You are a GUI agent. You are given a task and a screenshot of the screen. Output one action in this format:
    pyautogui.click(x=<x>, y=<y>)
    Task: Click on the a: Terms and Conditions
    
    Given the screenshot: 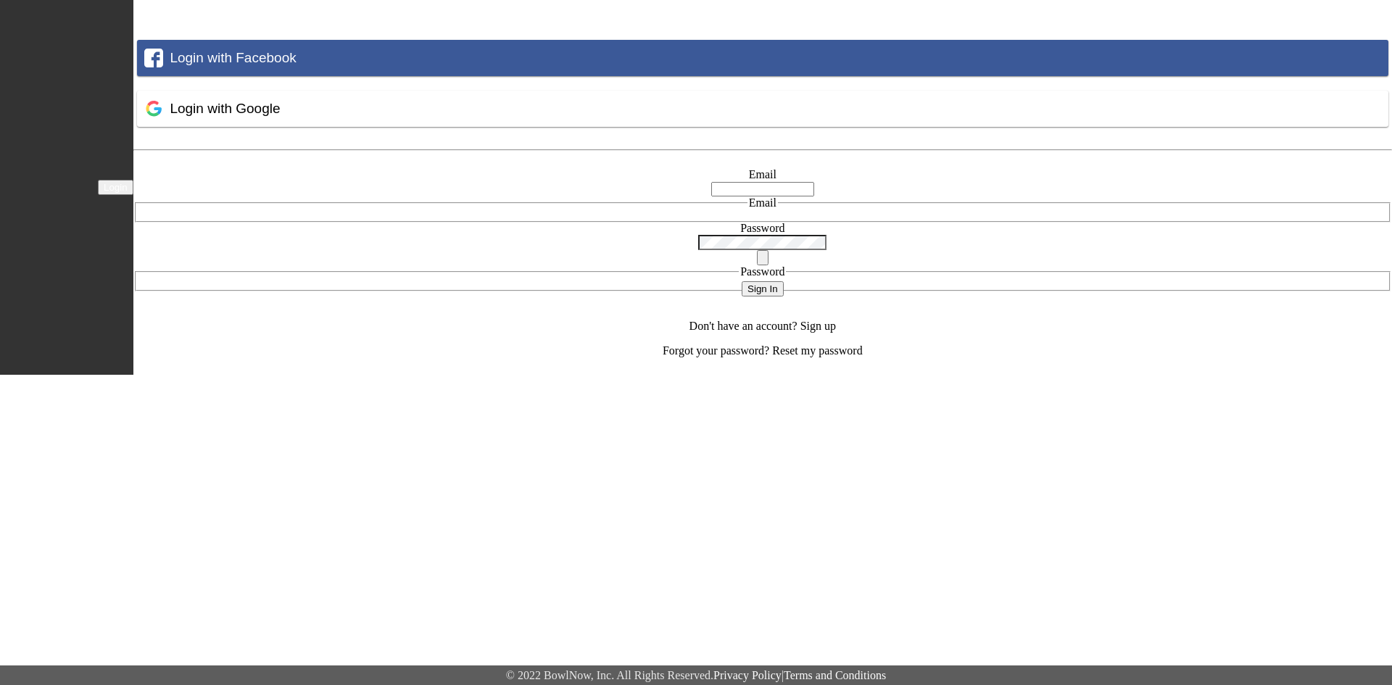 What is the action you would take?
    pyautogui.click(x=834, y=675)
    